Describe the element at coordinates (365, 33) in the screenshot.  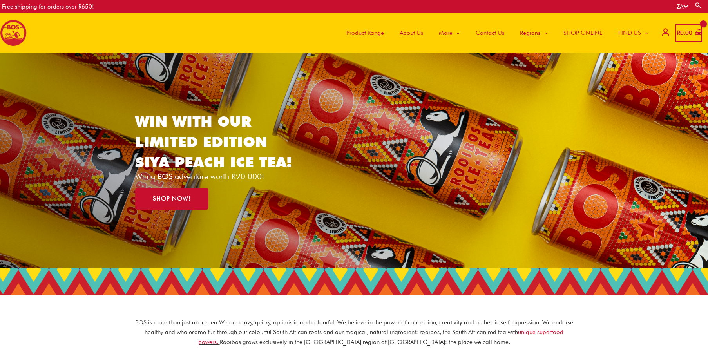
I see `a: Product Range` at that location.